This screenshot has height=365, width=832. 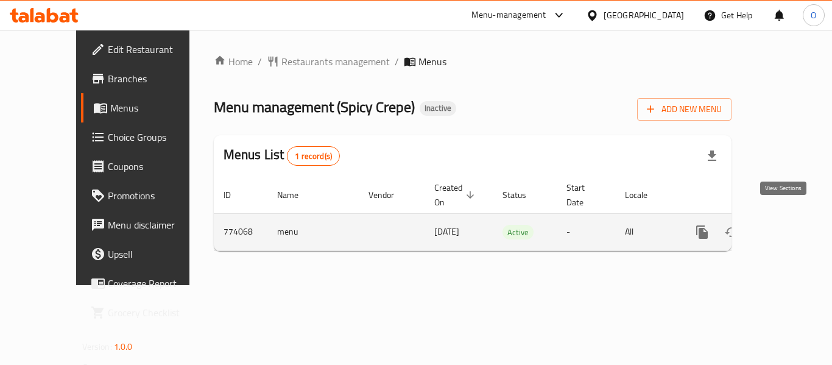 I want to click on td: 774068, so click(x=241, y=231).